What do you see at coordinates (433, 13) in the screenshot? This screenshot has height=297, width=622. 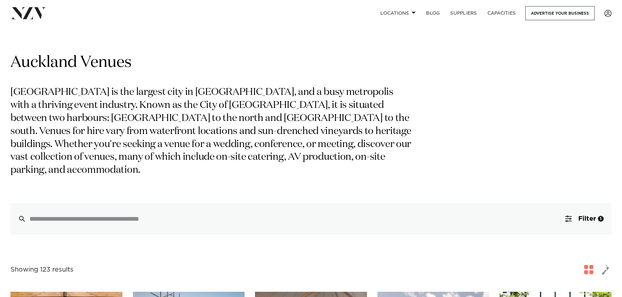 I see `a: BLOG` at bounding box center [433, 13].